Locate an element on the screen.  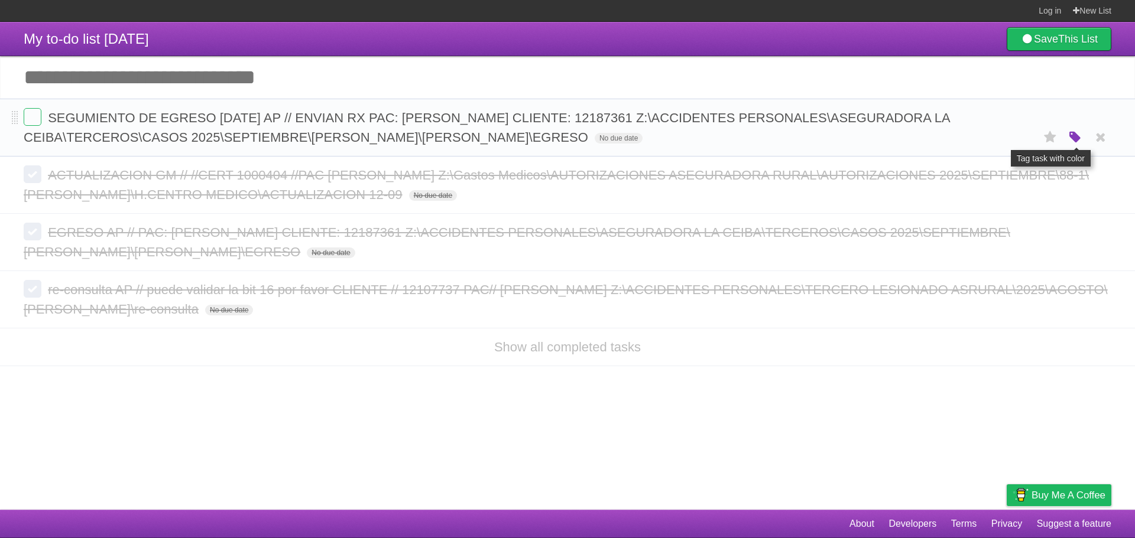
b: This List is located at coordinates (1077, 39).